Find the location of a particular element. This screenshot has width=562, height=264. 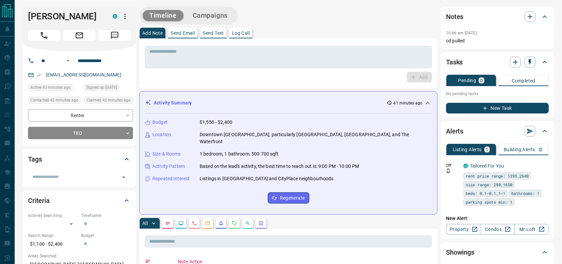

a: Condos is located at coordinates (497, 229).